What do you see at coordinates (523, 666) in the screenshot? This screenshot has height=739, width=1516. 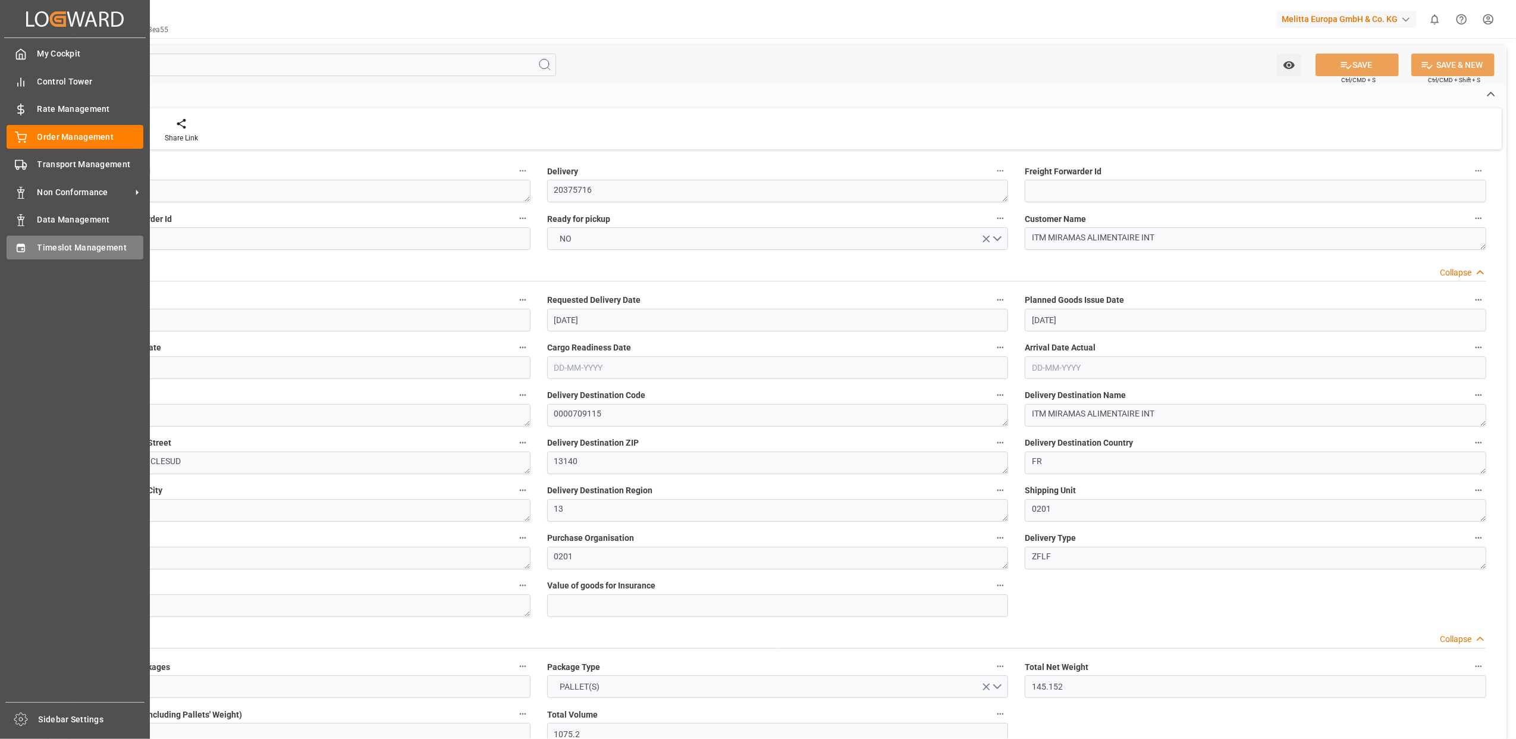 I see `button: Total Number Of Packages` at bounding box center [523, 666].